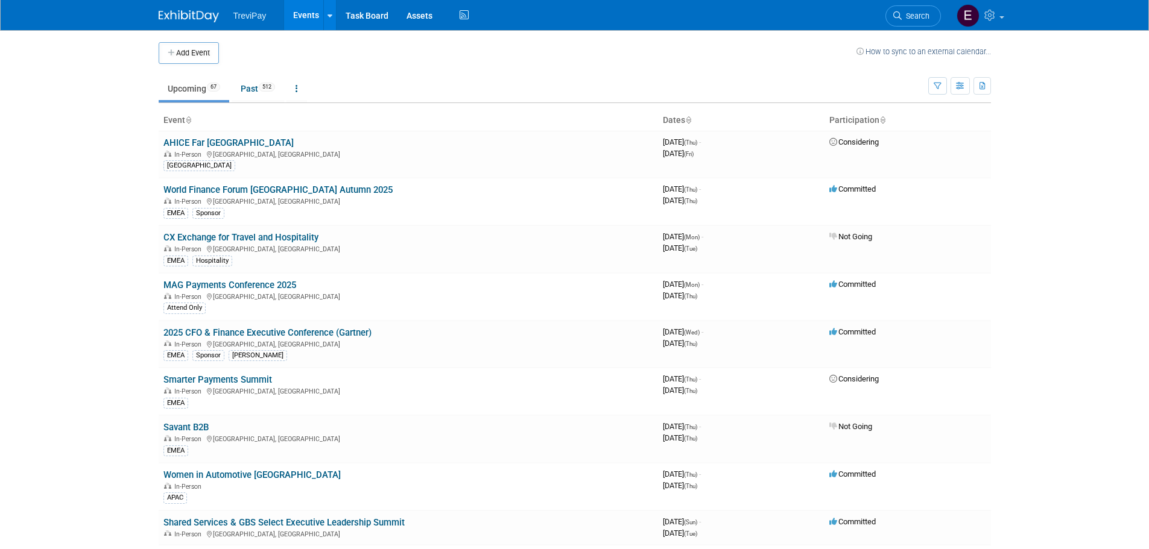 This screenshot has height=549, width=1149. Describe the element at coordinates (913, 16) in the screenshot. I see `a: Search` at that location.